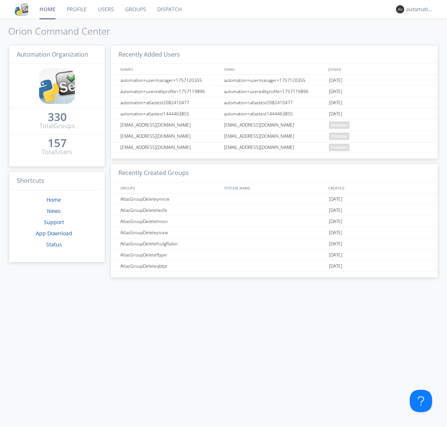 This screenshot has height=427, width=447. Describe the element at coordinates (170, 210) in the screenshot. I see `div: AtlasGroupDeletelwsfe` at that location.